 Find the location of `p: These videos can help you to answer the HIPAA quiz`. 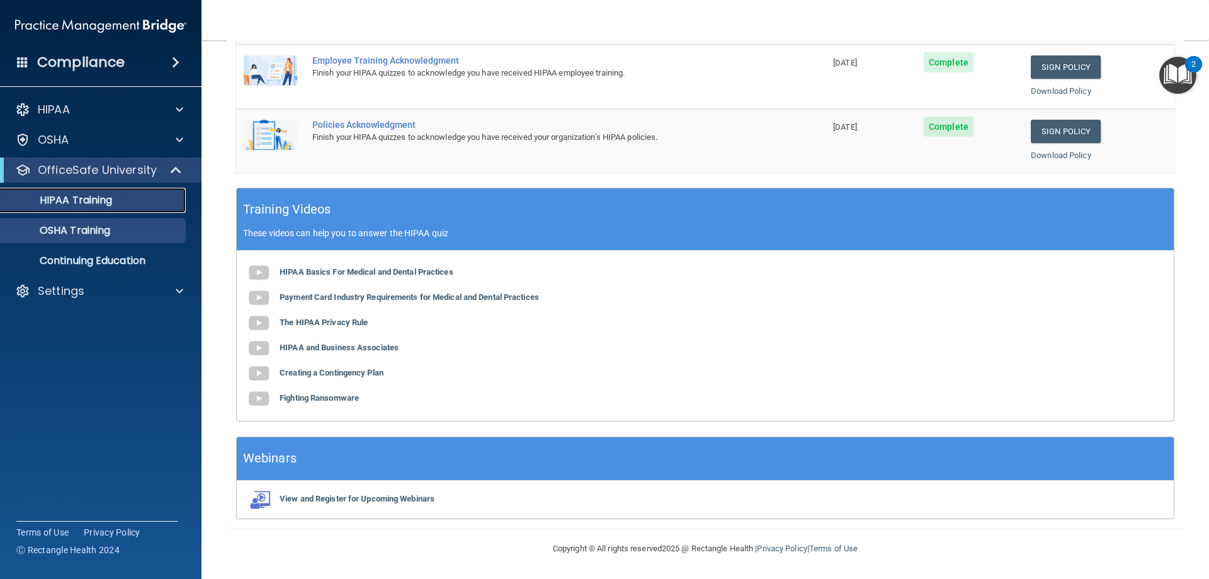

p: These videos can help you to answer the HIPAA quiz is located at coordinates (705, 233).